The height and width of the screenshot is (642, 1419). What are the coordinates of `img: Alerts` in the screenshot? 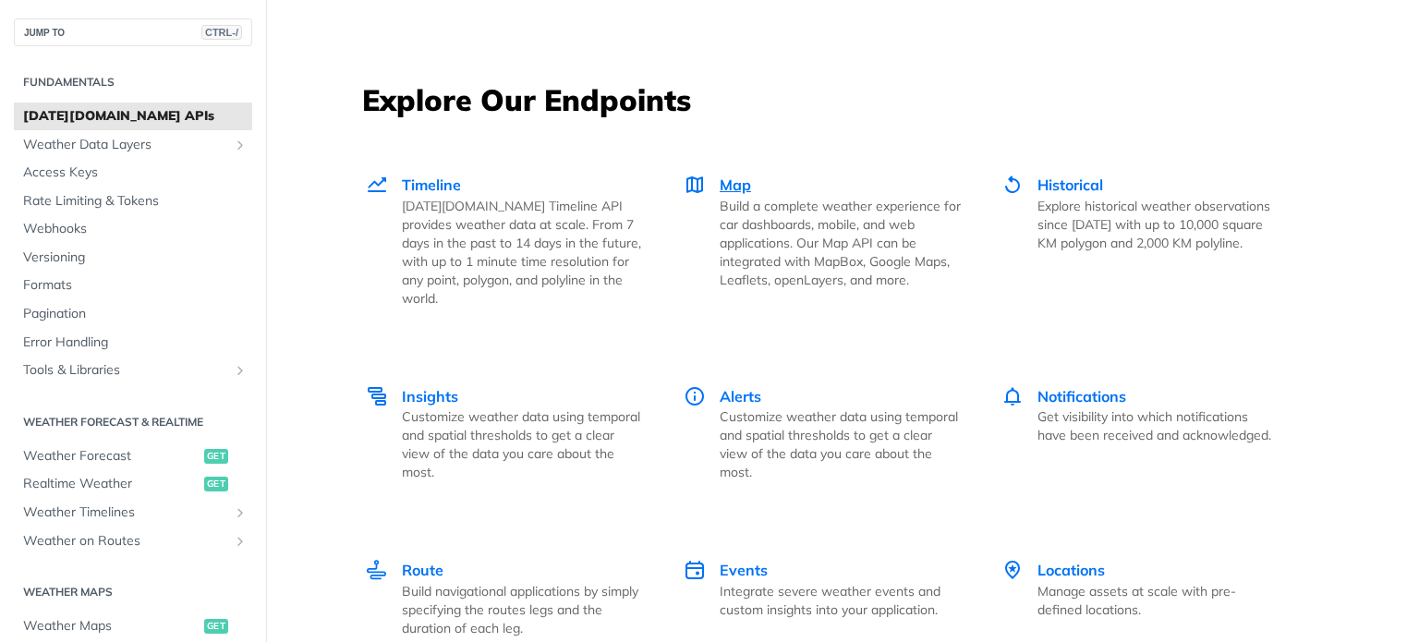 It's located at (695, 396).